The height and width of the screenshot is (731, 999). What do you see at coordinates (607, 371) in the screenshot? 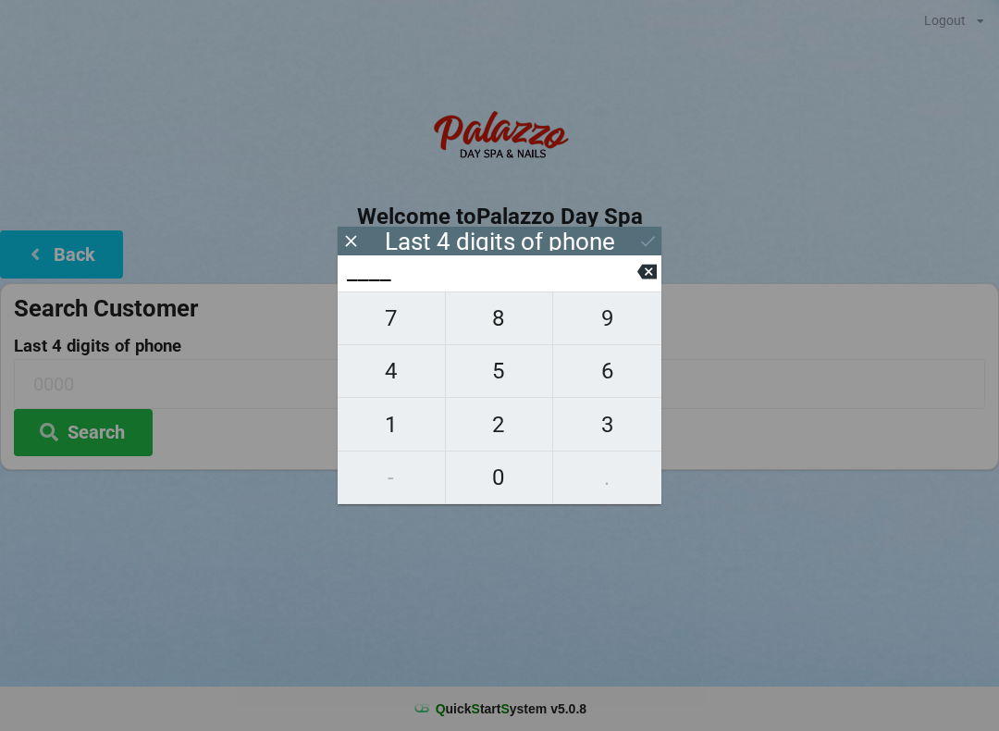
I see `button: 6` at bounding box center [607, 371].